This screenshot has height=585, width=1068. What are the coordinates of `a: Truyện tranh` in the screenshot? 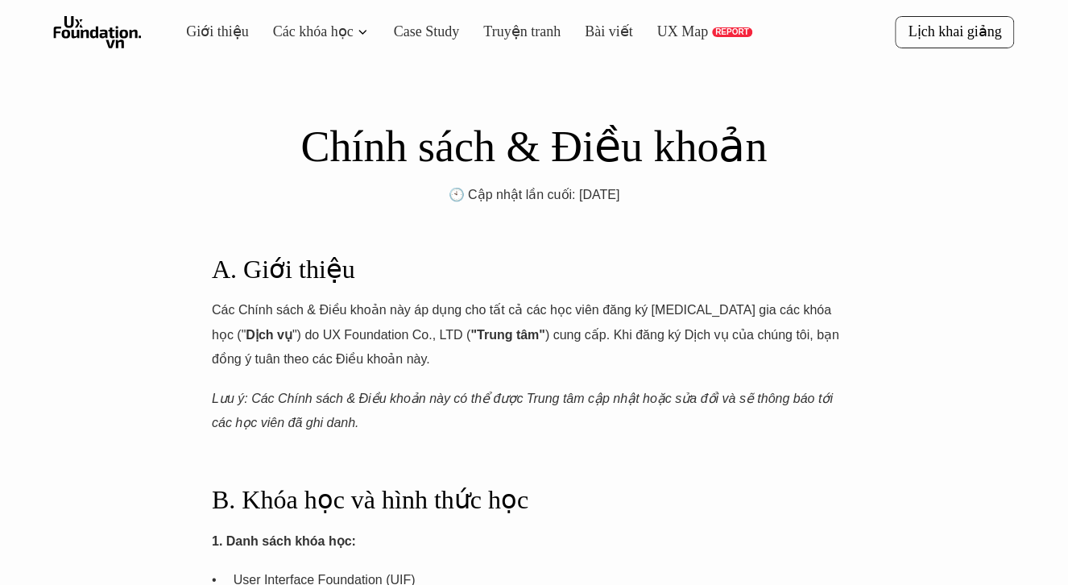 It's located at (522, 31).